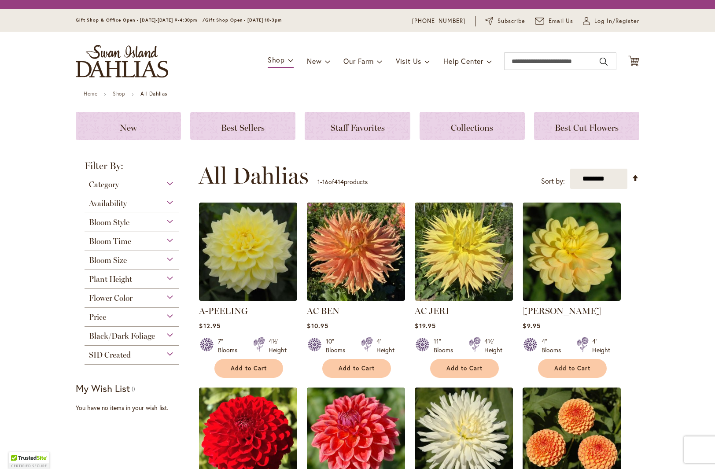 The width and height of the screenshot is (715, 469). I want to click on span: Category, so click(104, 184).